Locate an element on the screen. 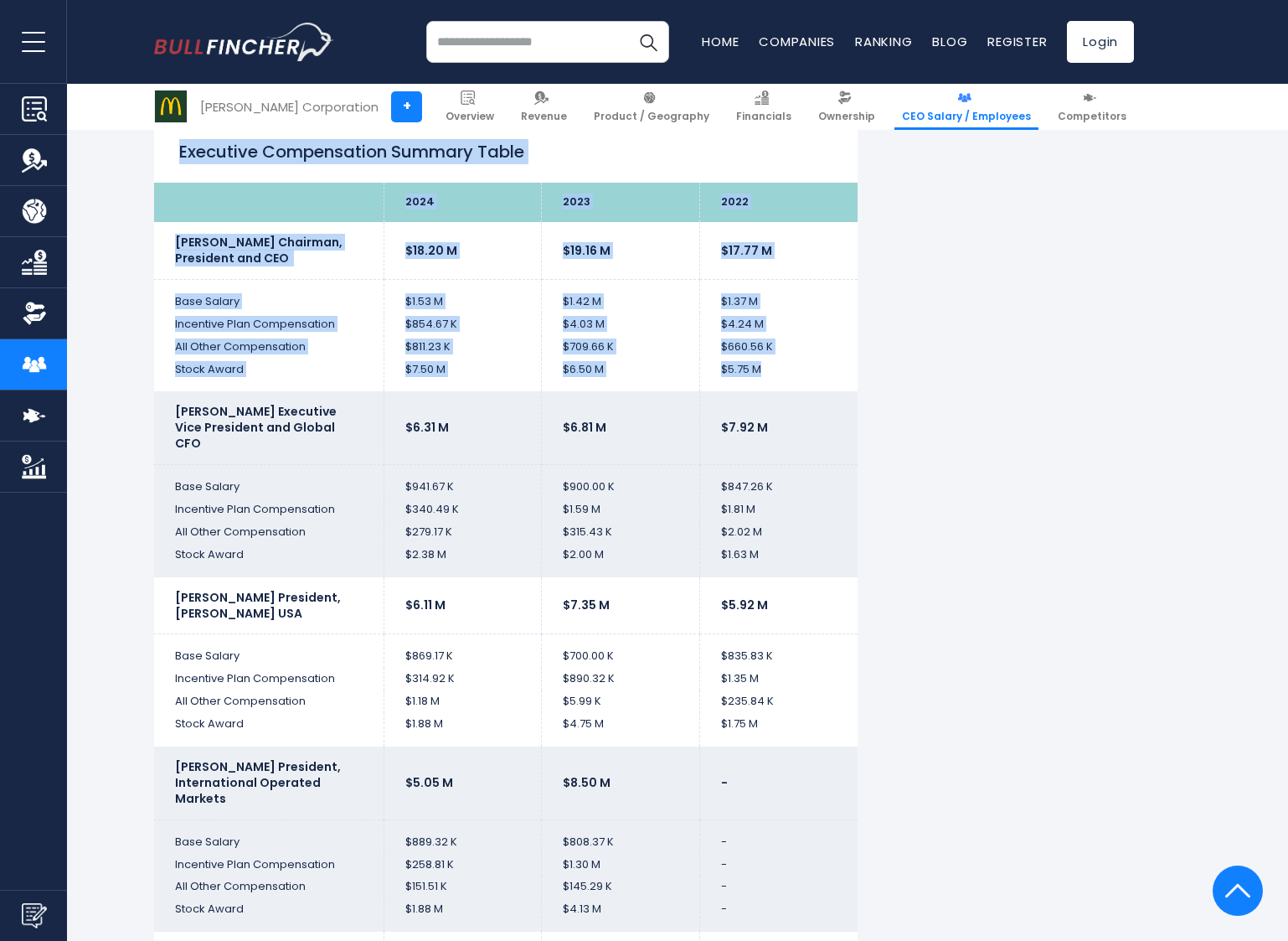 Image resolution: width=1288 pixels, height=941 pixels. th: 2024 is located at coordinates (463, 202).